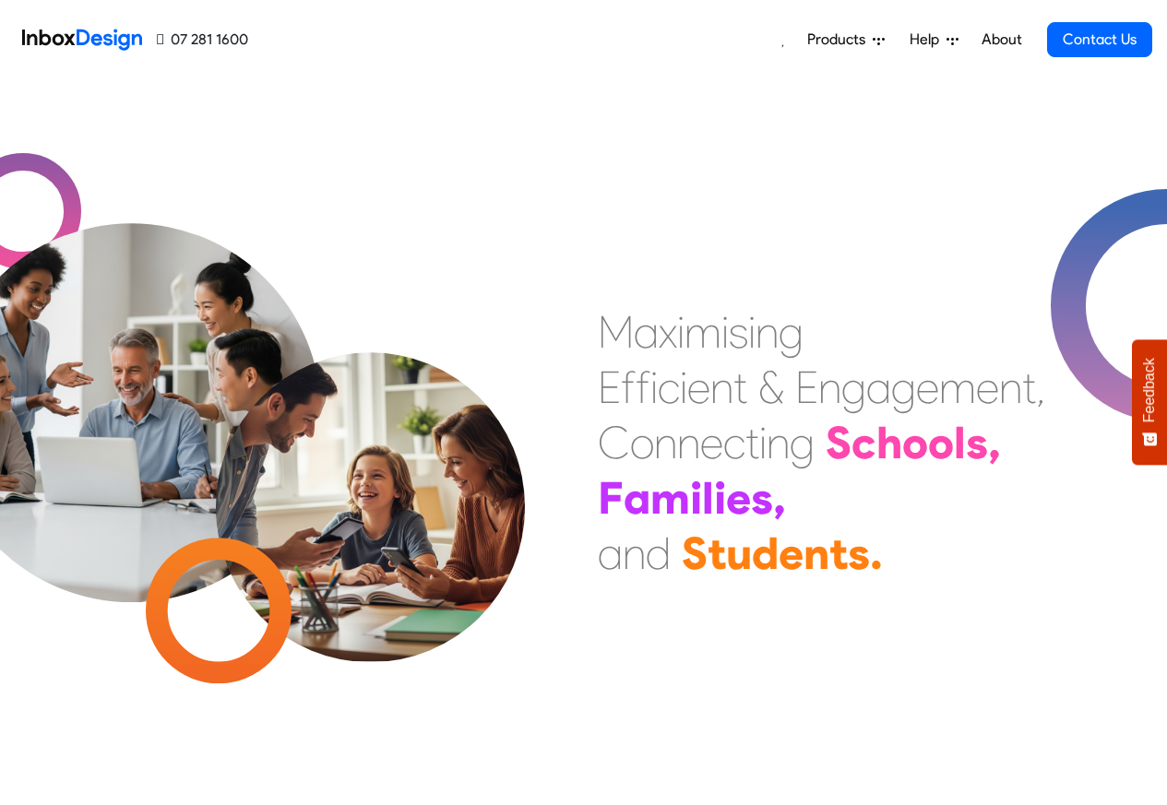 Image resolution: width=1167 pixels, height=805 pixels. What do you see at coordinates (202, 40) in the screenshot?
I see `a: 07 281 1600` at bounding box center [202, 40].